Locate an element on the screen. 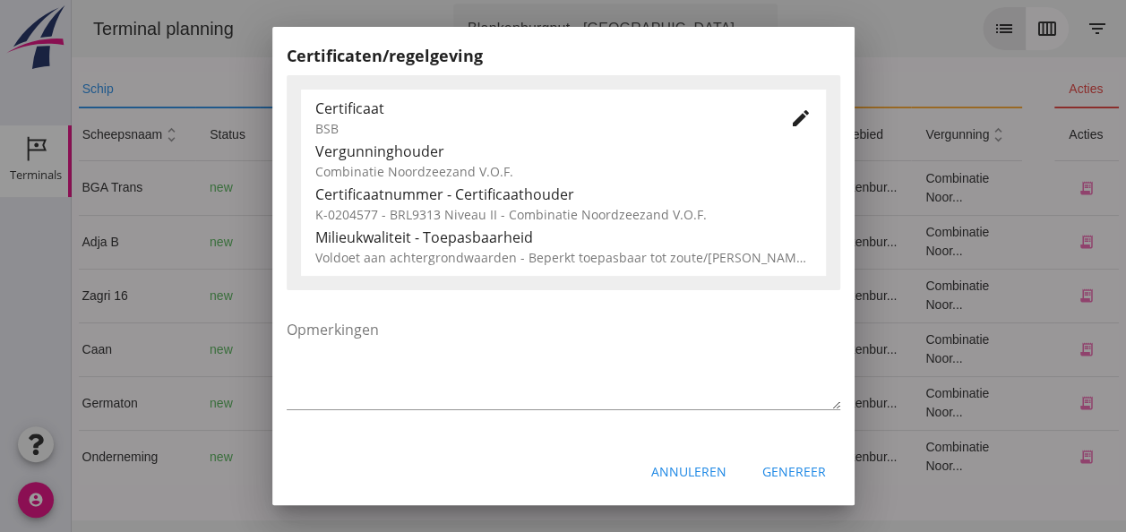 This screenshot has width=1126, height=532. div: Zagri 16 is located at coordinates (60, 296).